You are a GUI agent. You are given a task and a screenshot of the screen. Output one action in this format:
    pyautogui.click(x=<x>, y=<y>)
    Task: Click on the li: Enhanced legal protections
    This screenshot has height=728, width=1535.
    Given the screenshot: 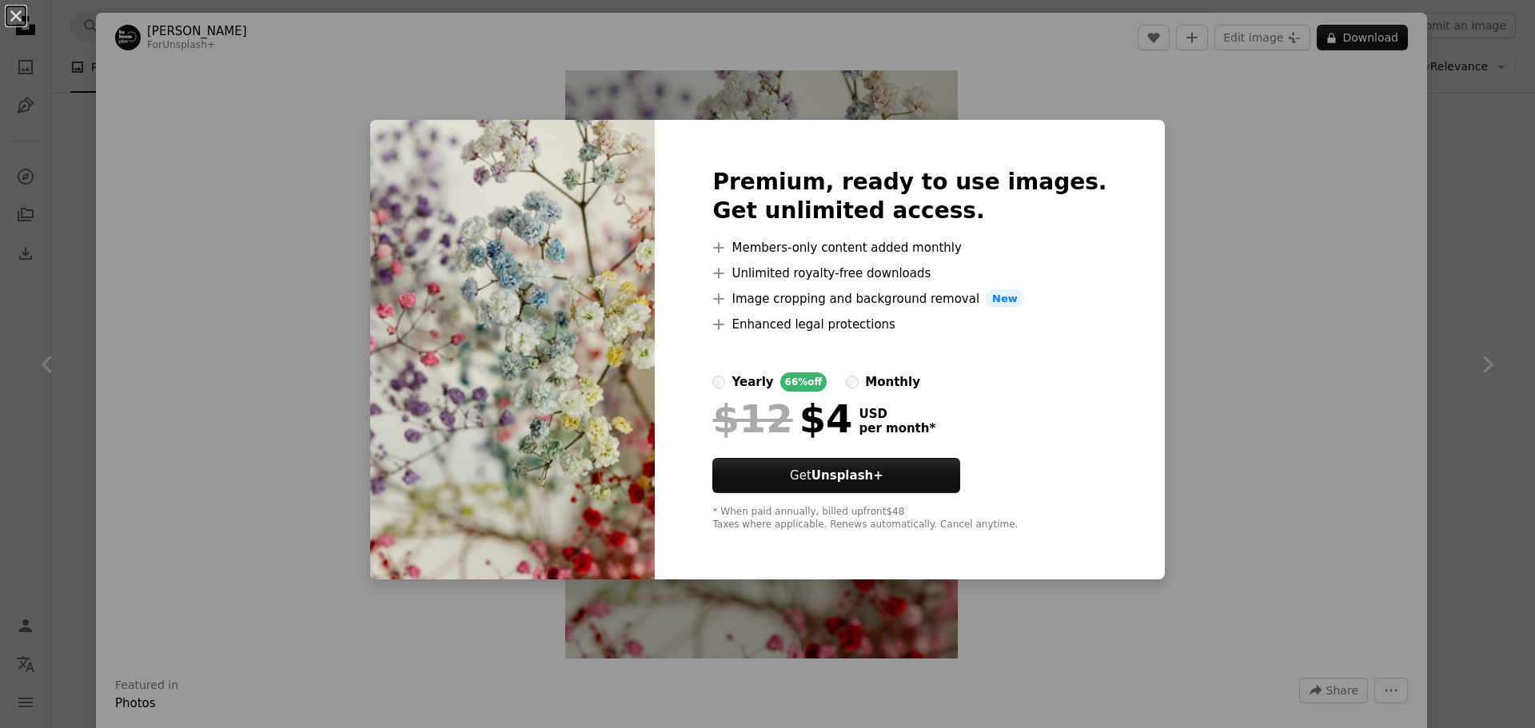 What is the action you would take?
    pyautogui.click(x=909, y=325)
    